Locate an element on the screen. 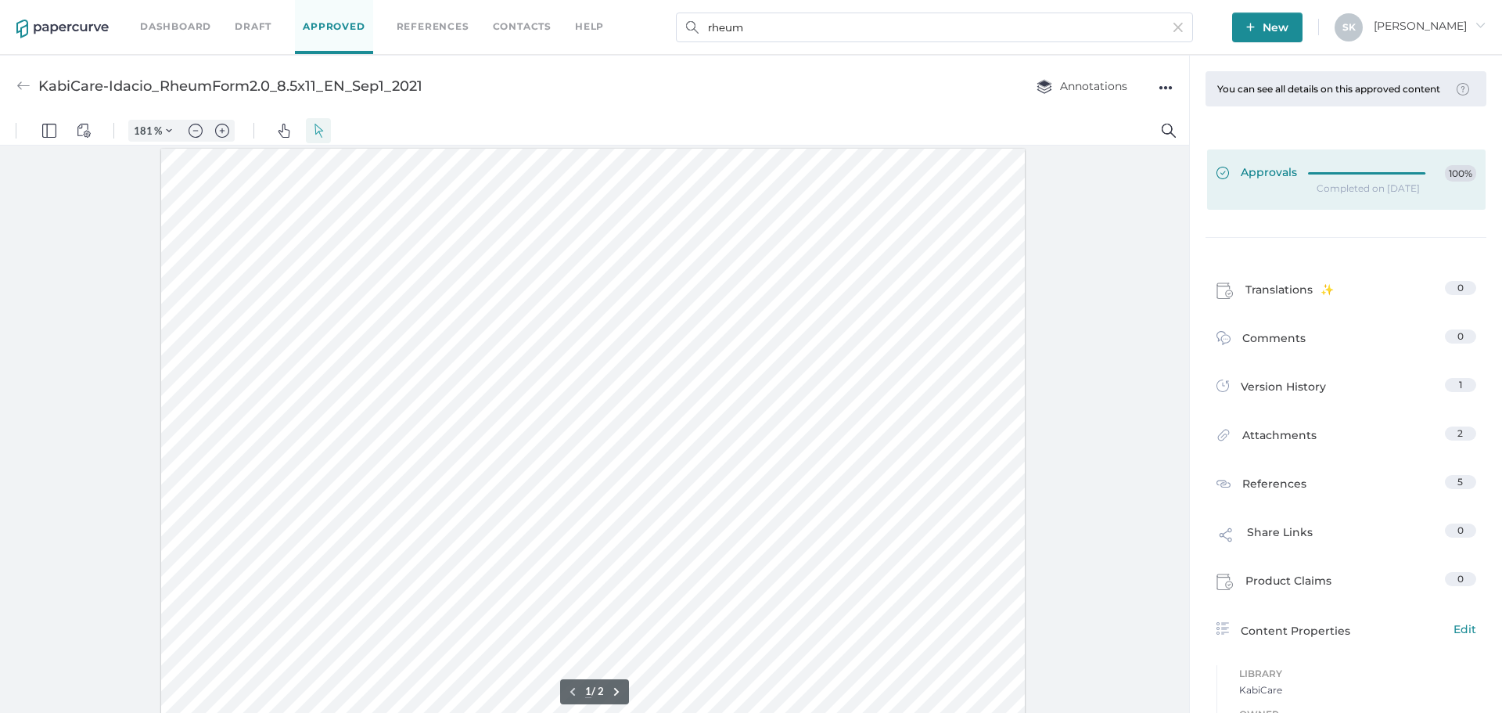 This screenshot has height=713, width=1502. a: References5 is located at coordinates (1347, 485).